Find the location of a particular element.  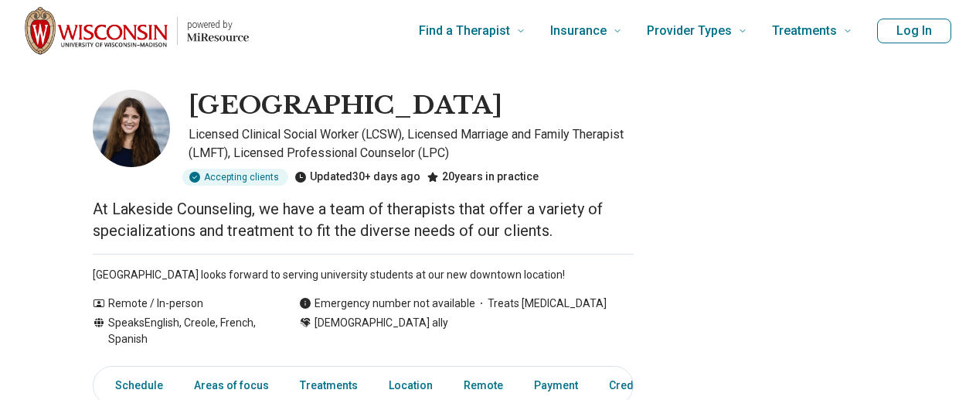

p: Licensed Clinical Social Worker (LCSW), Licensed Marriage and Family Therapist (LMFT), Licensed P... is located at coordinates (411, 144).